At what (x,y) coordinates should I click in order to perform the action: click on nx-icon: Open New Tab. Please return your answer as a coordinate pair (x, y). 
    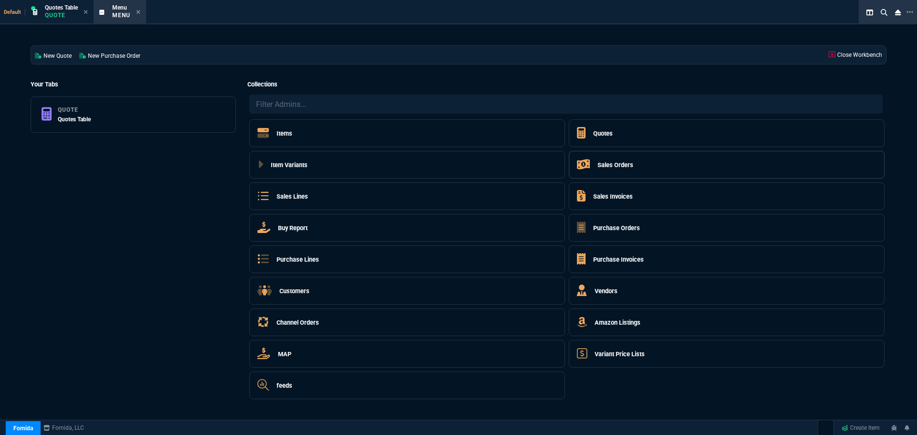
    Looking at the image, I should click on (910, 12).